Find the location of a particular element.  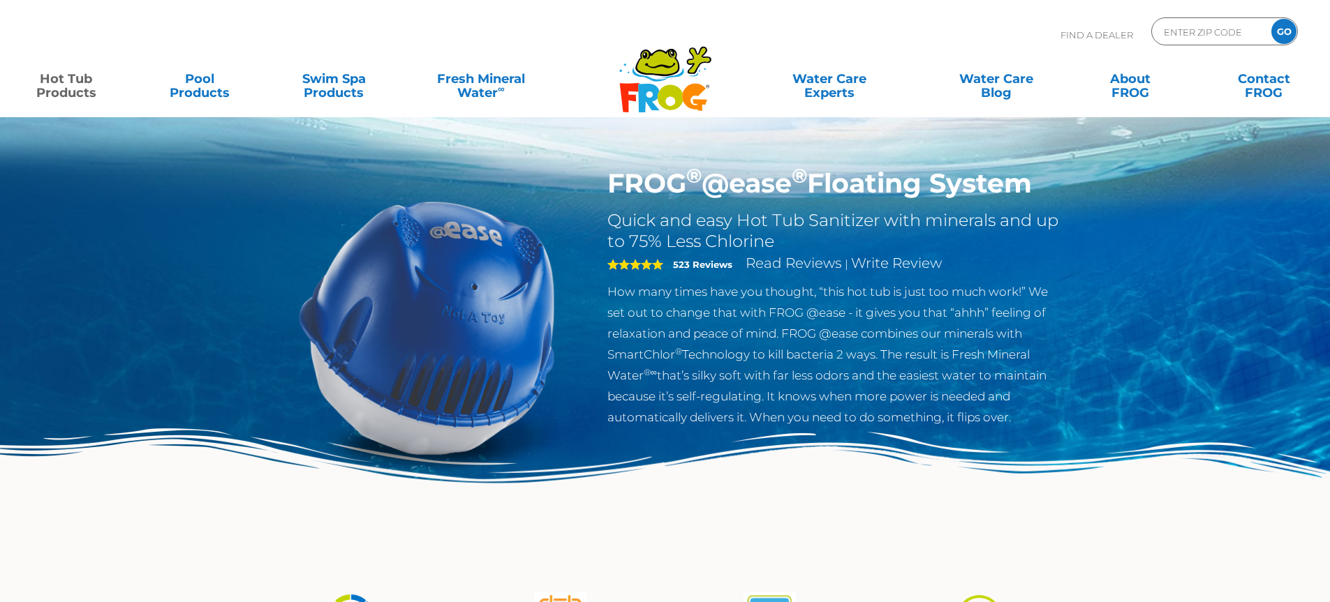

span: 5 is located at coordinates (635, 265).